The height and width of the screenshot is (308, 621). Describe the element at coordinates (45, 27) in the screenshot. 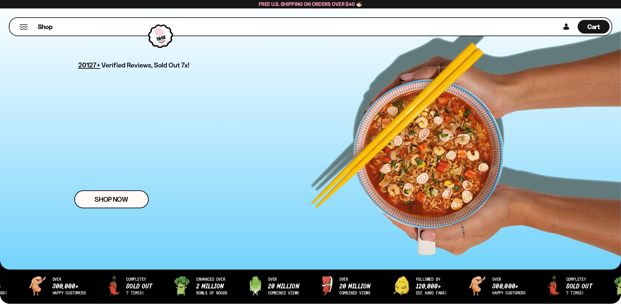

I see `span: Shop` at that location.